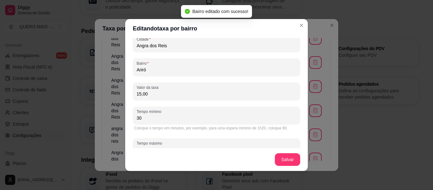  I want to click on div: Coloque o tempo em minutos, por exemplo, para uma espera mínimo de 1h20, coloque 80., so click(217, 128).